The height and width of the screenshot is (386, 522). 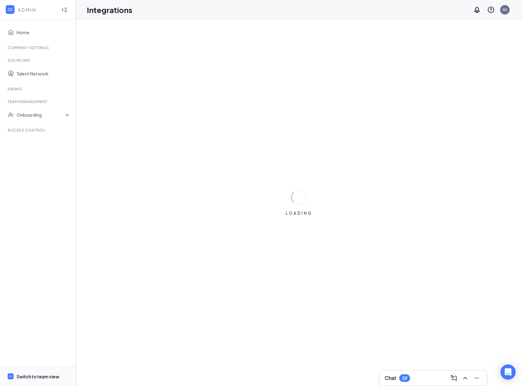 What do you see at coordinates (38, 376) in the screenshot?
I see `div: Switch to team view` at bounding box center [38, 376].